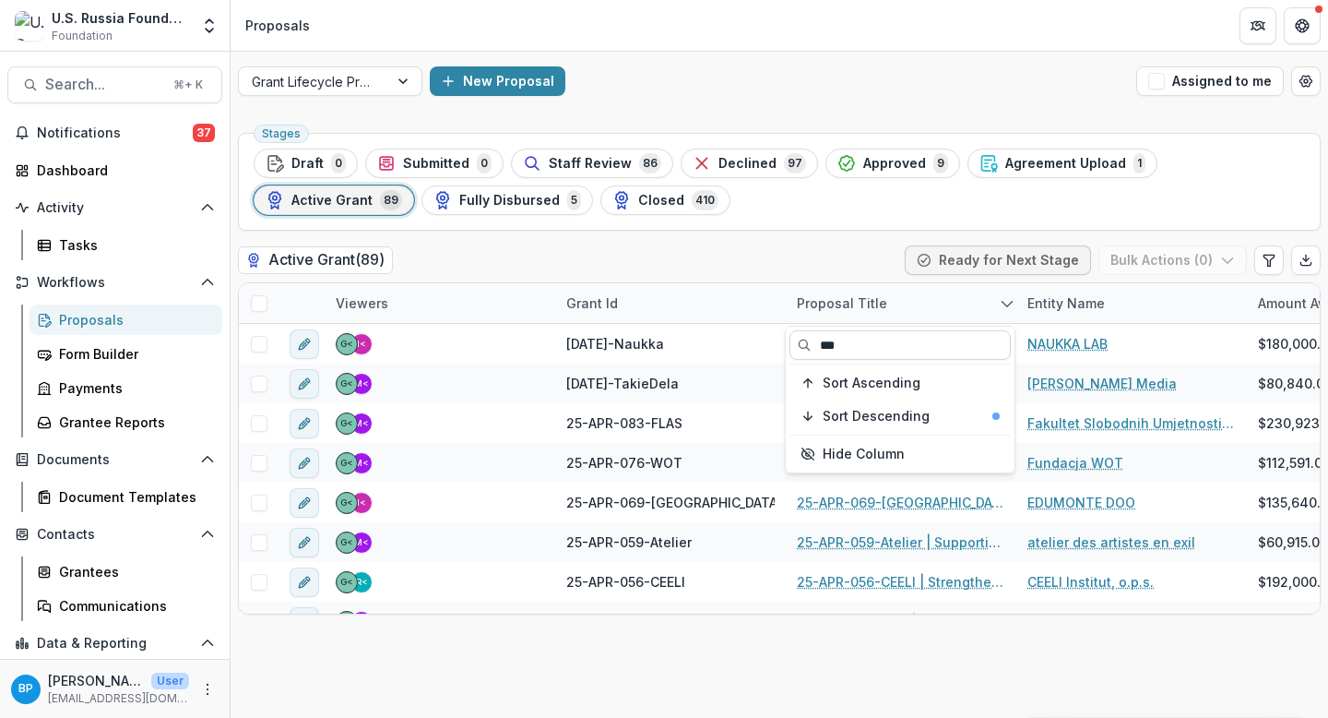  What do you see at coordinates (900, 416) in the screenshot?
I see `button: Sort Descending` at bounding box center [900, 416].